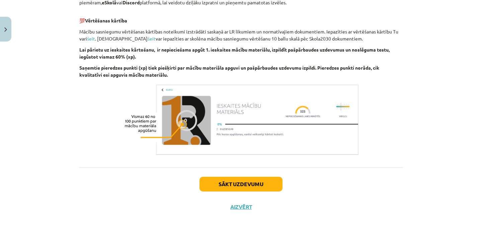 This screenshot has width=482, height=235. What do you see at coordinates (241, 184) in the screenshot?
I see `button: Sākt uzdevumu` at bounding box center [241, 184].